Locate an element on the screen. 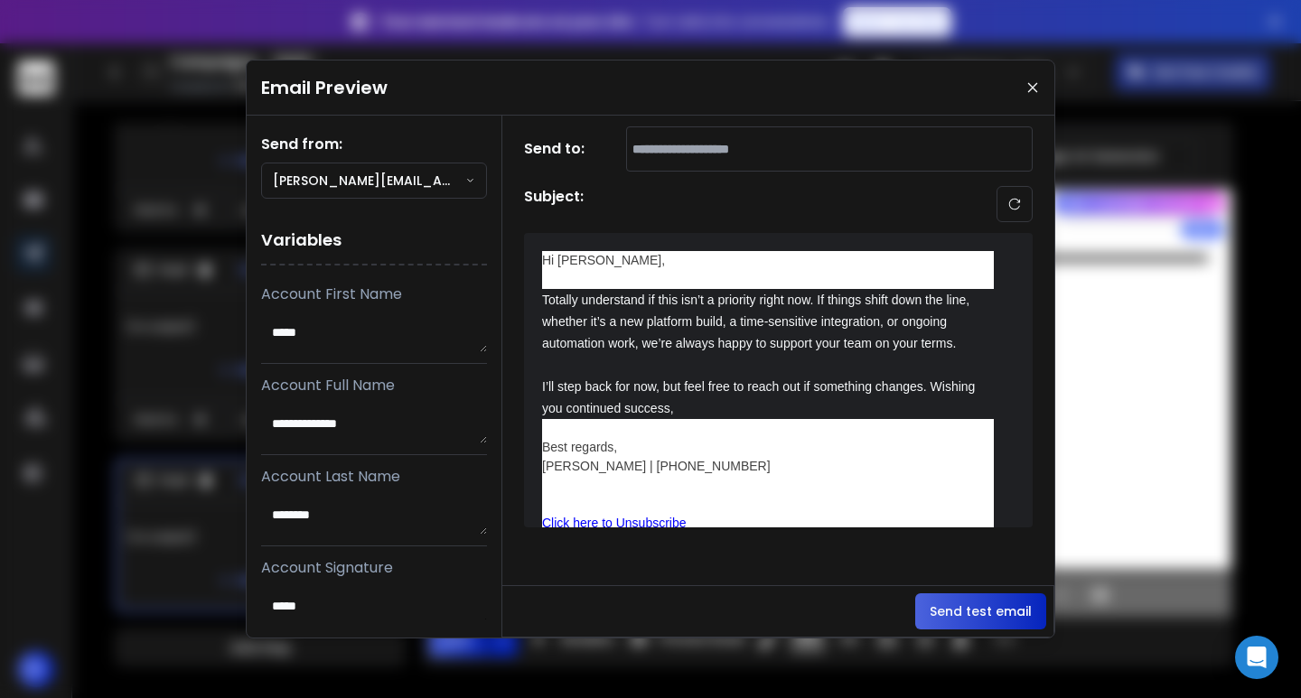  p: Account First Name is located at coordinates (374, 294).